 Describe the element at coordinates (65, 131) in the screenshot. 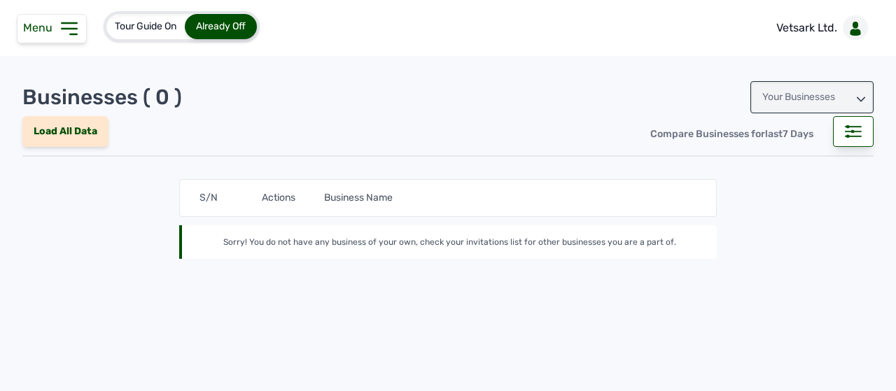

I see `span: Load All Data` at that location.